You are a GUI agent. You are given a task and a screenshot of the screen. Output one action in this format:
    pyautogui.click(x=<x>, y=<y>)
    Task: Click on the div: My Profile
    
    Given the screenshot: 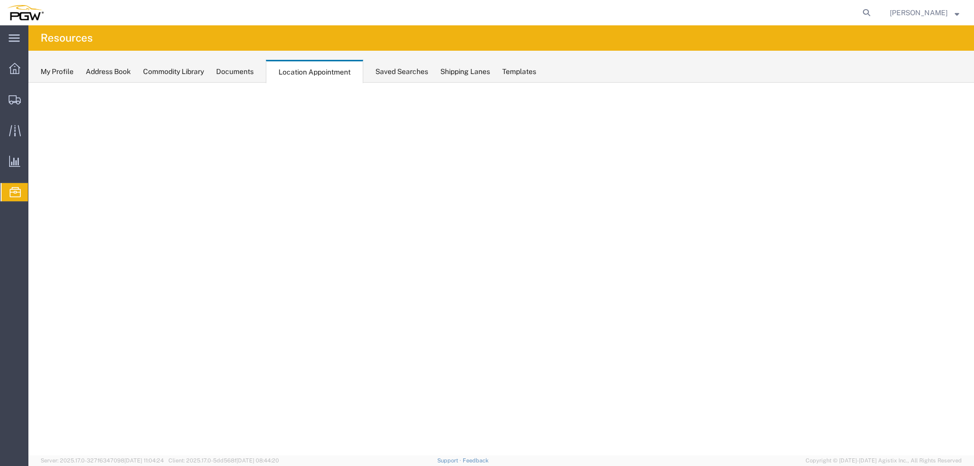 What is the action you would take?
    pyautogui.click(x=57, y=72)
    